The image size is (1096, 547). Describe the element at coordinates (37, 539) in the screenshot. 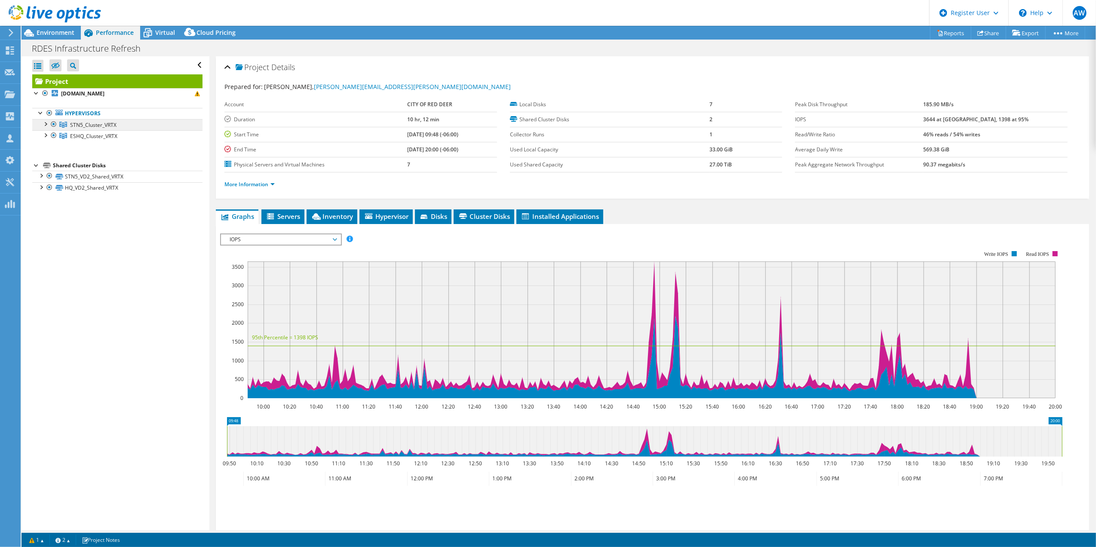

I see `a: 1` at that location.